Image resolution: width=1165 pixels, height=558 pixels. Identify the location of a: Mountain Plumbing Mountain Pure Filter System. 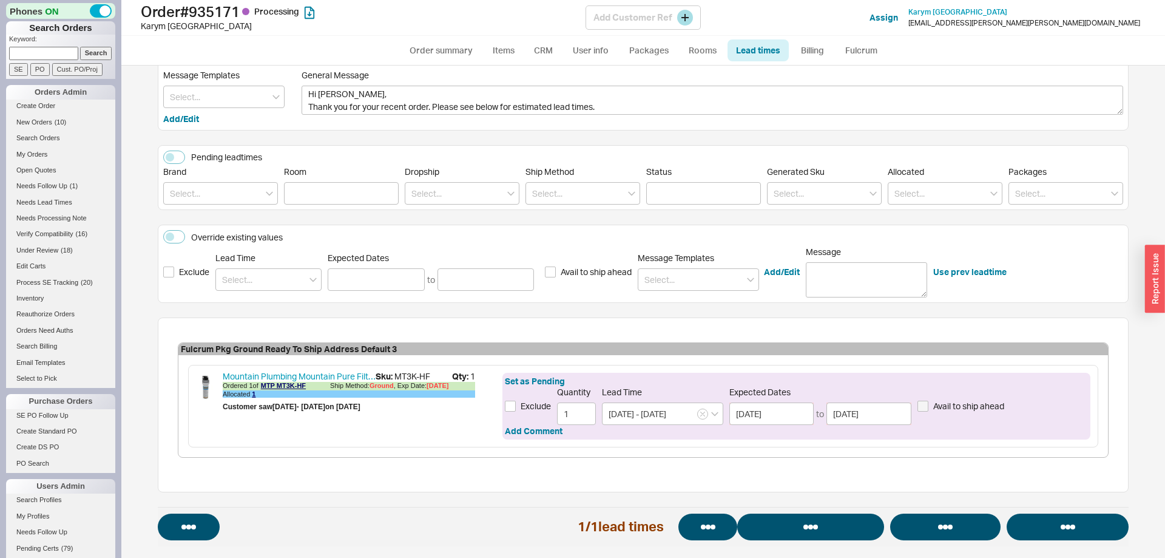
(299, 376).